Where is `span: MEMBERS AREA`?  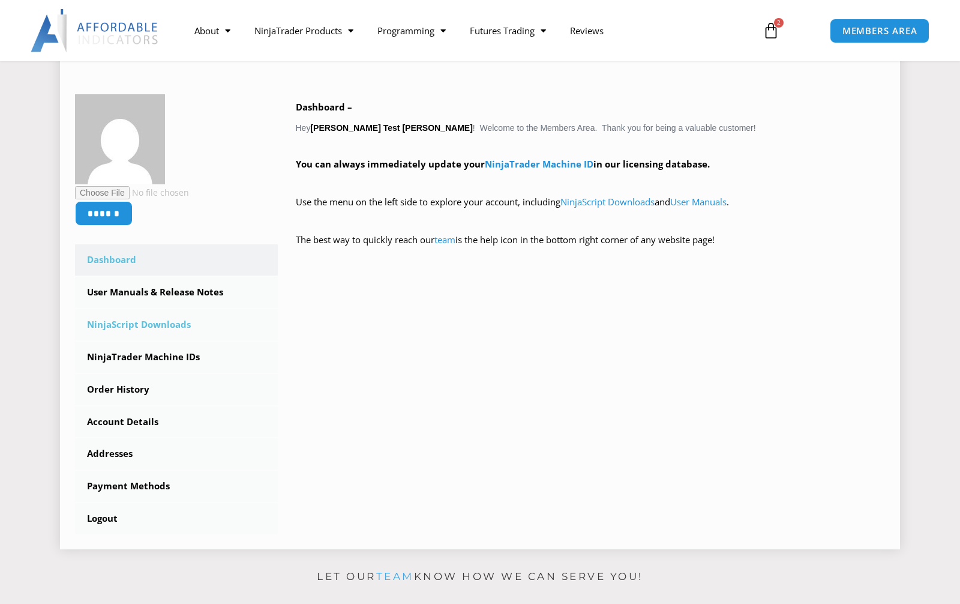
span: MEMBERS AREA is located at coordinates (879, 31).